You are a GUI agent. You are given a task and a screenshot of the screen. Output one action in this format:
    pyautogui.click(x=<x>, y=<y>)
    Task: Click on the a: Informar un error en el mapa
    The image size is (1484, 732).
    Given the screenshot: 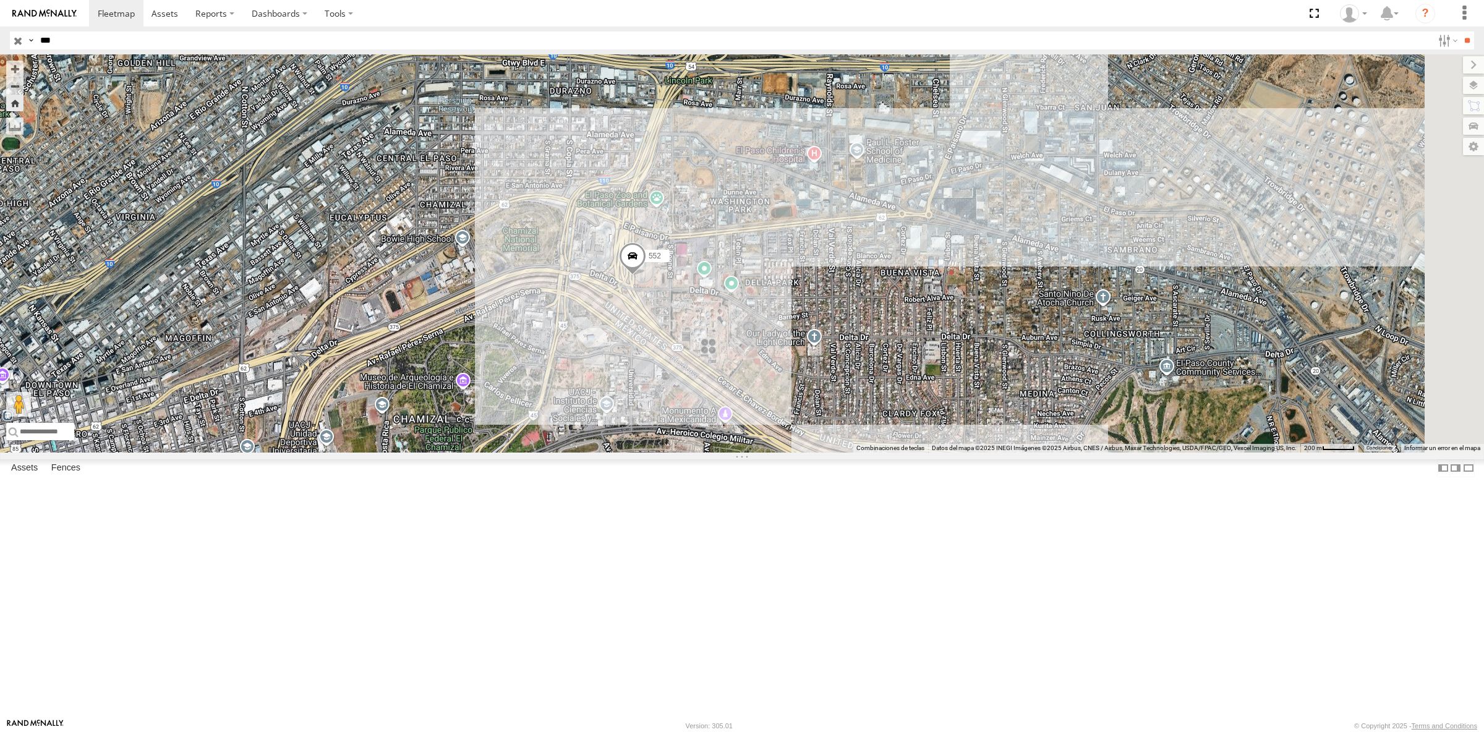 What is the action you would take?
    pyautogui.click(x=1442, y=448)
    